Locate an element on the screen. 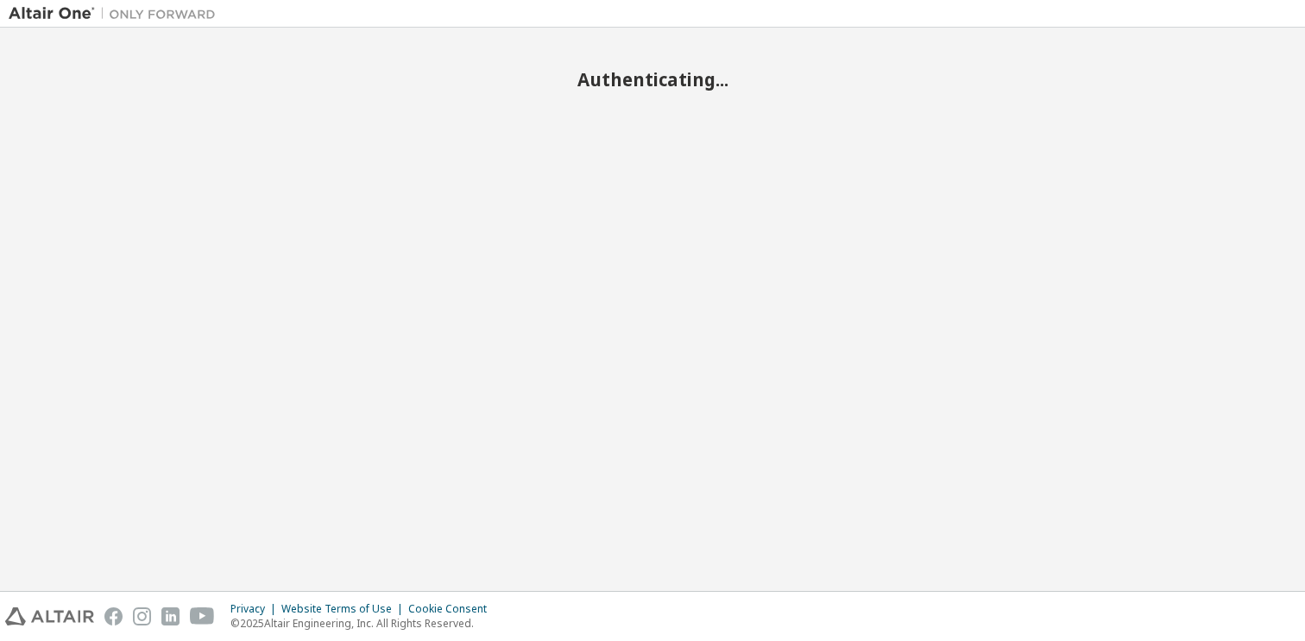 This screenshot has height=641, width=1305. p: © 2025 Altair Engineering, Inc. All Rights Reserved. is located at coordinates (363, 623).